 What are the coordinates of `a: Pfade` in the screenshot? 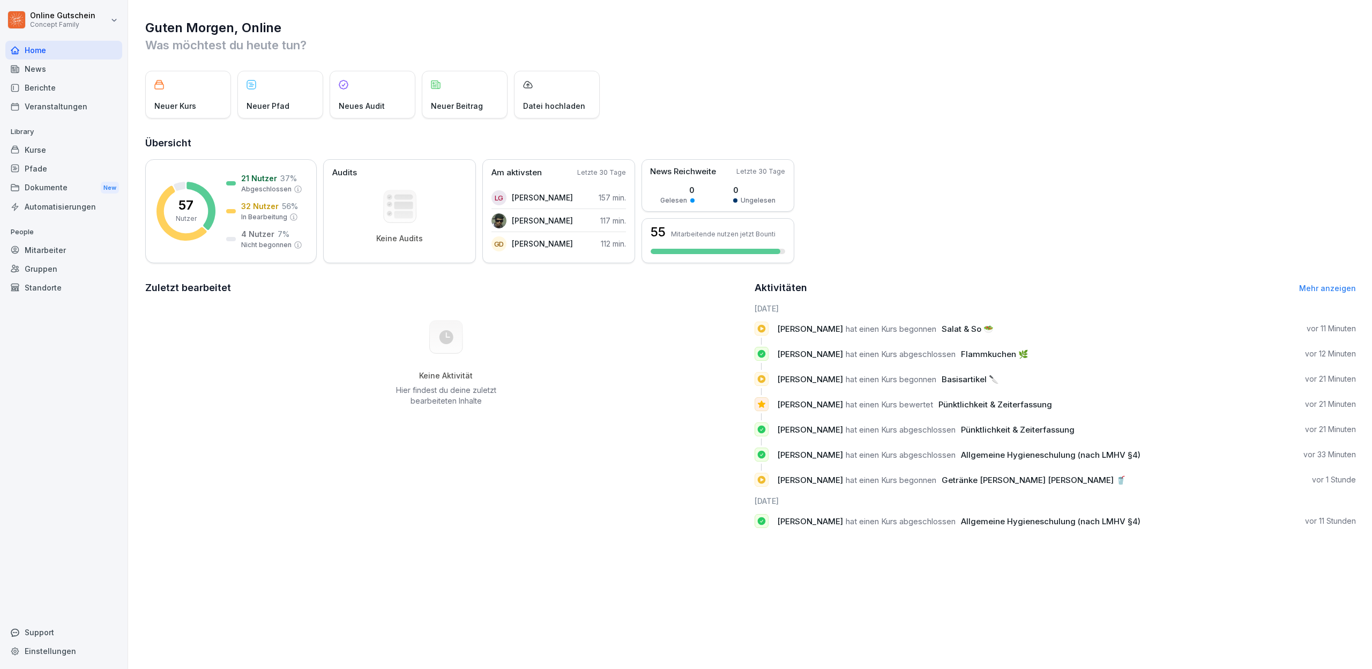 It's located at (64, 168).